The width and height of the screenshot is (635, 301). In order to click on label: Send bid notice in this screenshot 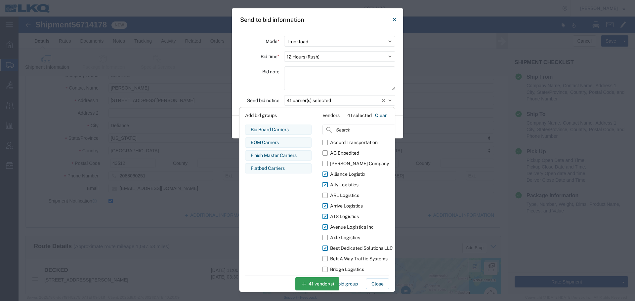, I will do `click(263, 100)`.